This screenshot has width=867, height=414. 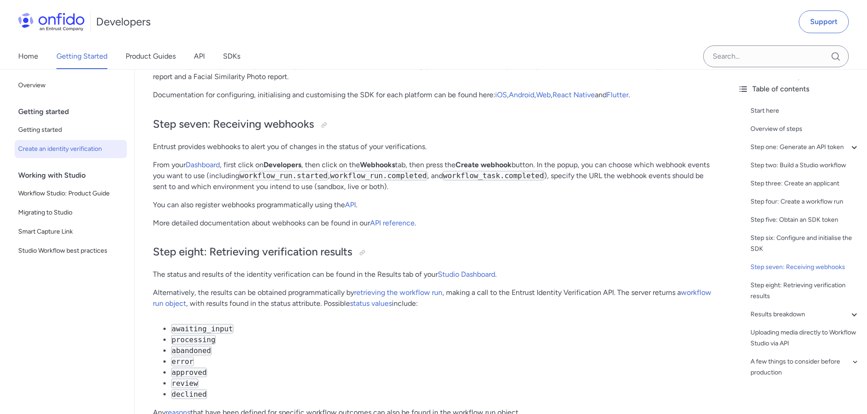 What do you see at coordinates (432, 125) in the screenshot?
I see `h2: Step seven: Receiving webhooks` at bounding box center [432, 125].